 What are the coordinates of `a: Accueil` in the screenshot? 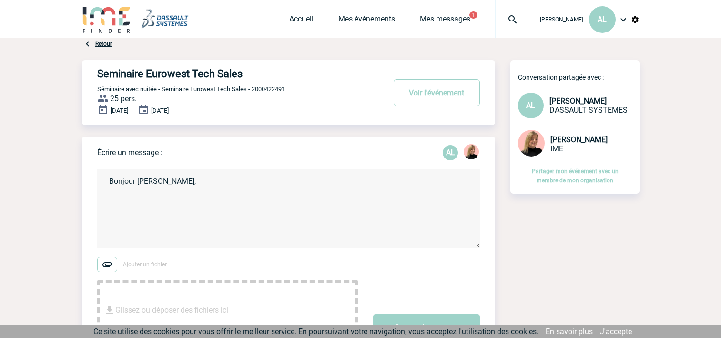 It's located at (301, 21).